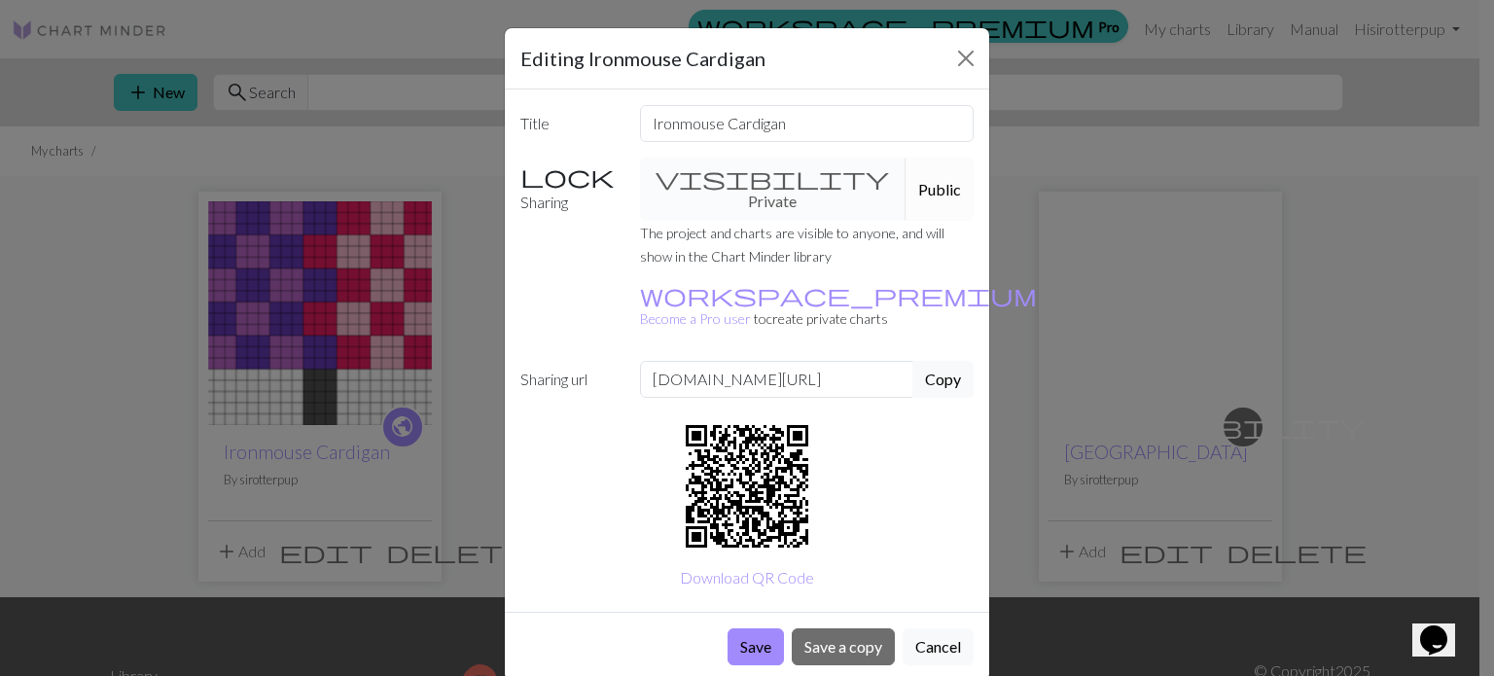 The width and height of the screenshot is (1494, 676). What do you see at coordinates (568, 379) in the screenshot?
I see `label: Sharing url` at bounding box center [568, 379].